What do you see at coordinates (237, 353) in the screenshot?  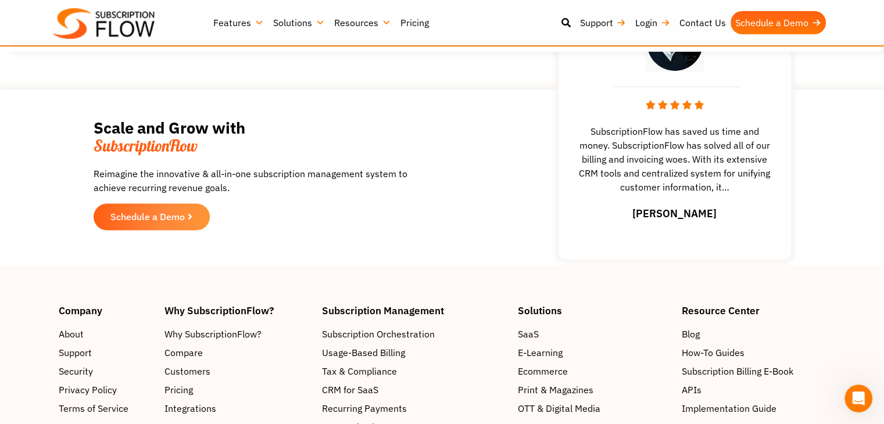 I see `a: Compare` at bounding box center [237, 353].